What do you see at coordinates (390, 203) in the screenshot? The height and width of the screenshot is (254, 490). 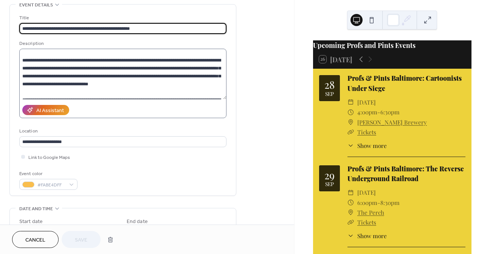 I see `span: 8:30pm` at bounding box center [390, 203].